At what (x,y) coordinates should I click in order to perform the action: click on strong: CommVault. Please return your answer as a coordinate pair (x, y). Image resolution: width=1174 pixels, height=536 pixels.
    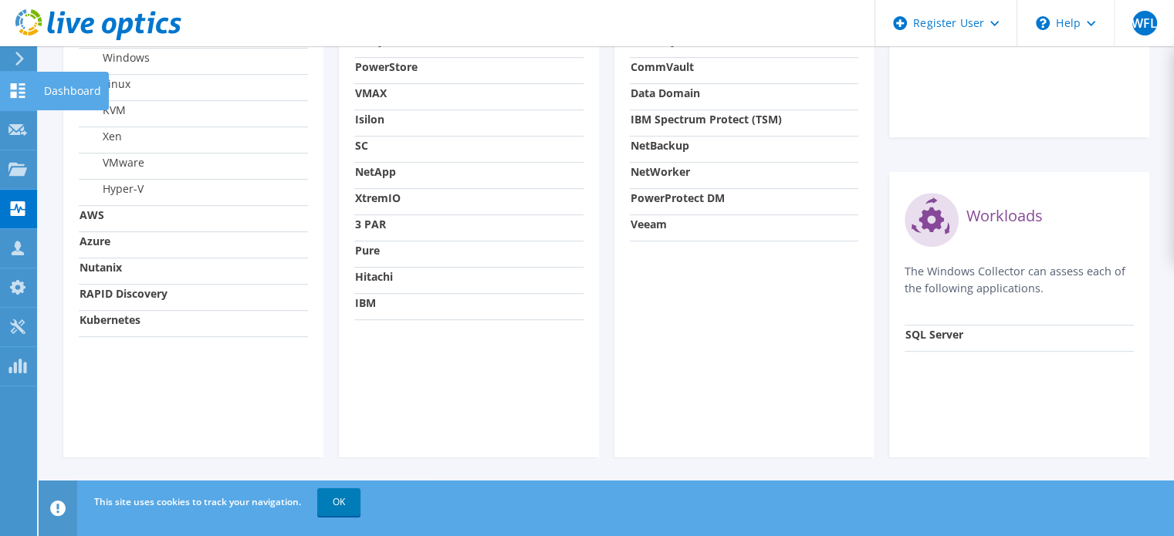
    Looking at the image, I should click on (662, 66).